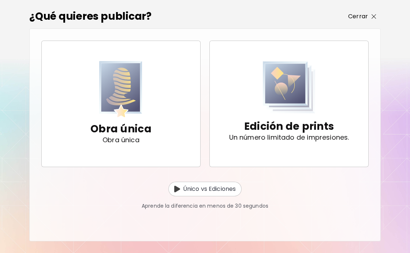 The width and height of the screenshot is (410, 253). Describe the element at coordinates (289, 87) in the screenshot. I see `img: Print Edition` at that location.